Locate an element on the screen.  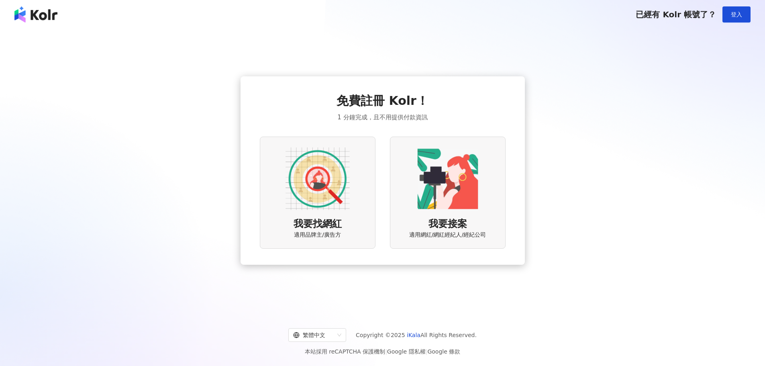
span: 免費註冊 Kolr！ is located at coordinates (383, 101).